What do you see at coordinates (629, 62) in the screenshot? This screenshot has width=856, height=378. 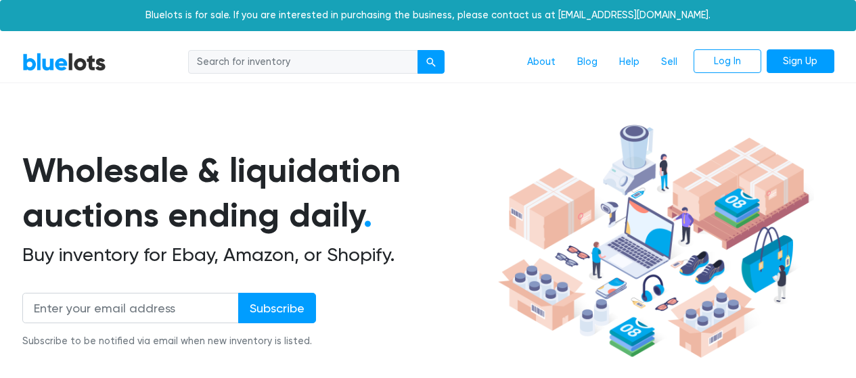 I see `a: Help` at bounding box center [629, 62].